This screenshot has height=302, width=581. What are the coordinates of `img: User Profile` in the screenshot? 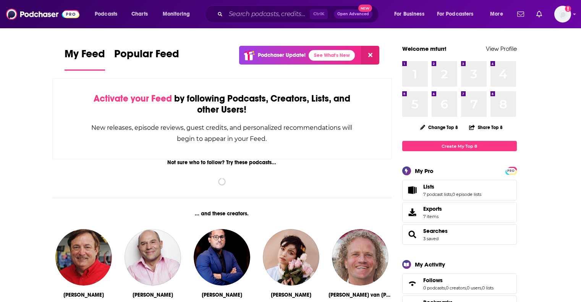 It's located at (562, 14).